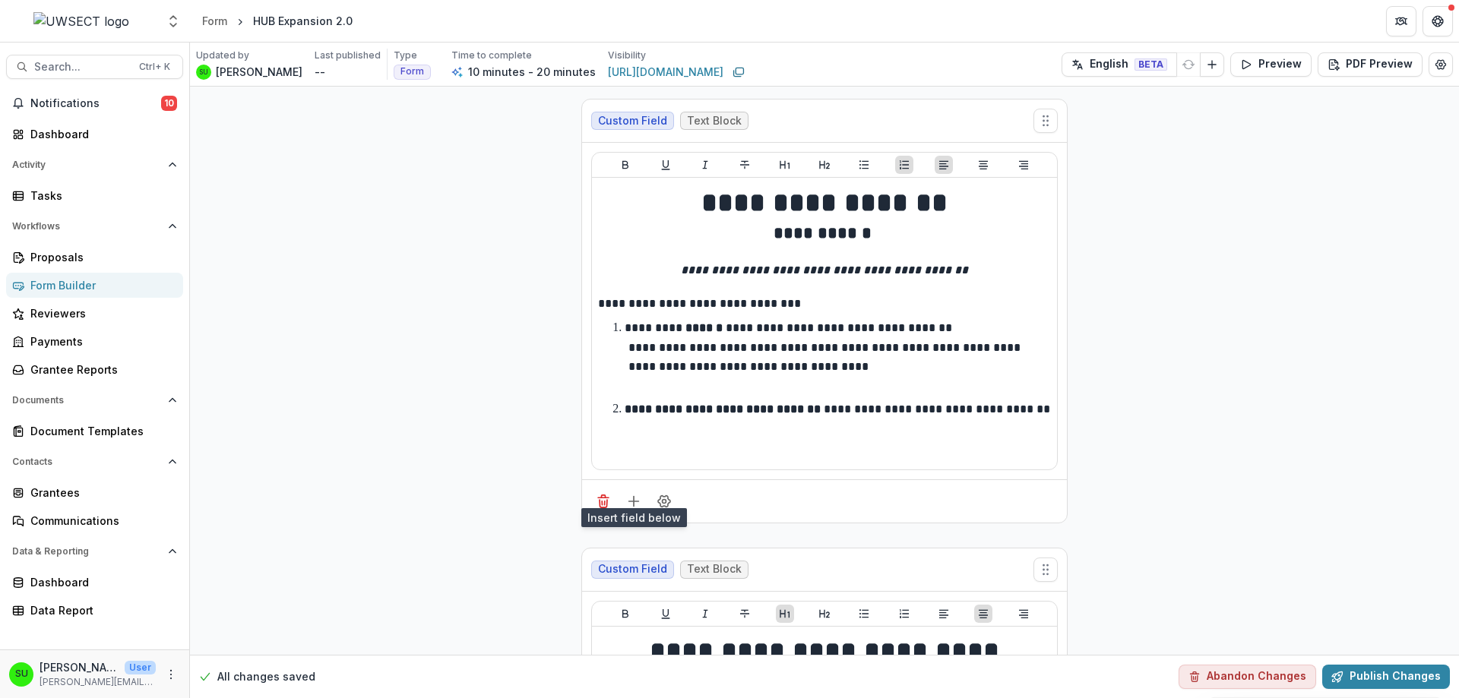 This screenshot has height=698, width=1459. Describe the element at coordinates (94, 67) in the screenshot. I see `button: Search...` at that location.